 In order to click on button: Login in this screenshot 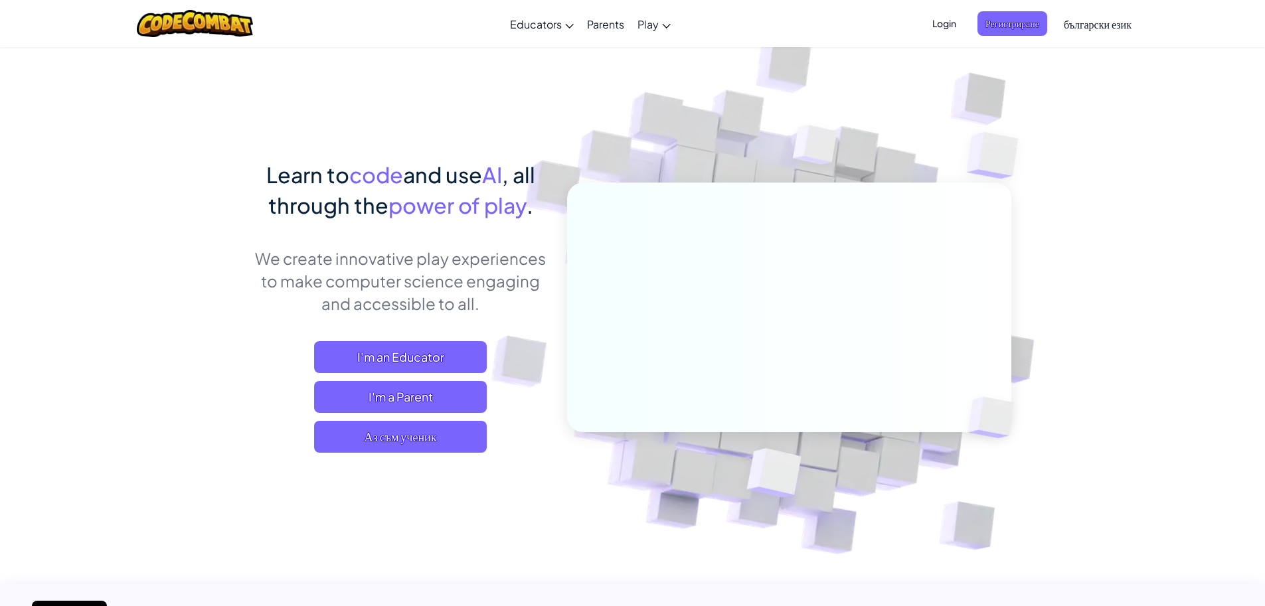, I will do `click(944, 23)`.